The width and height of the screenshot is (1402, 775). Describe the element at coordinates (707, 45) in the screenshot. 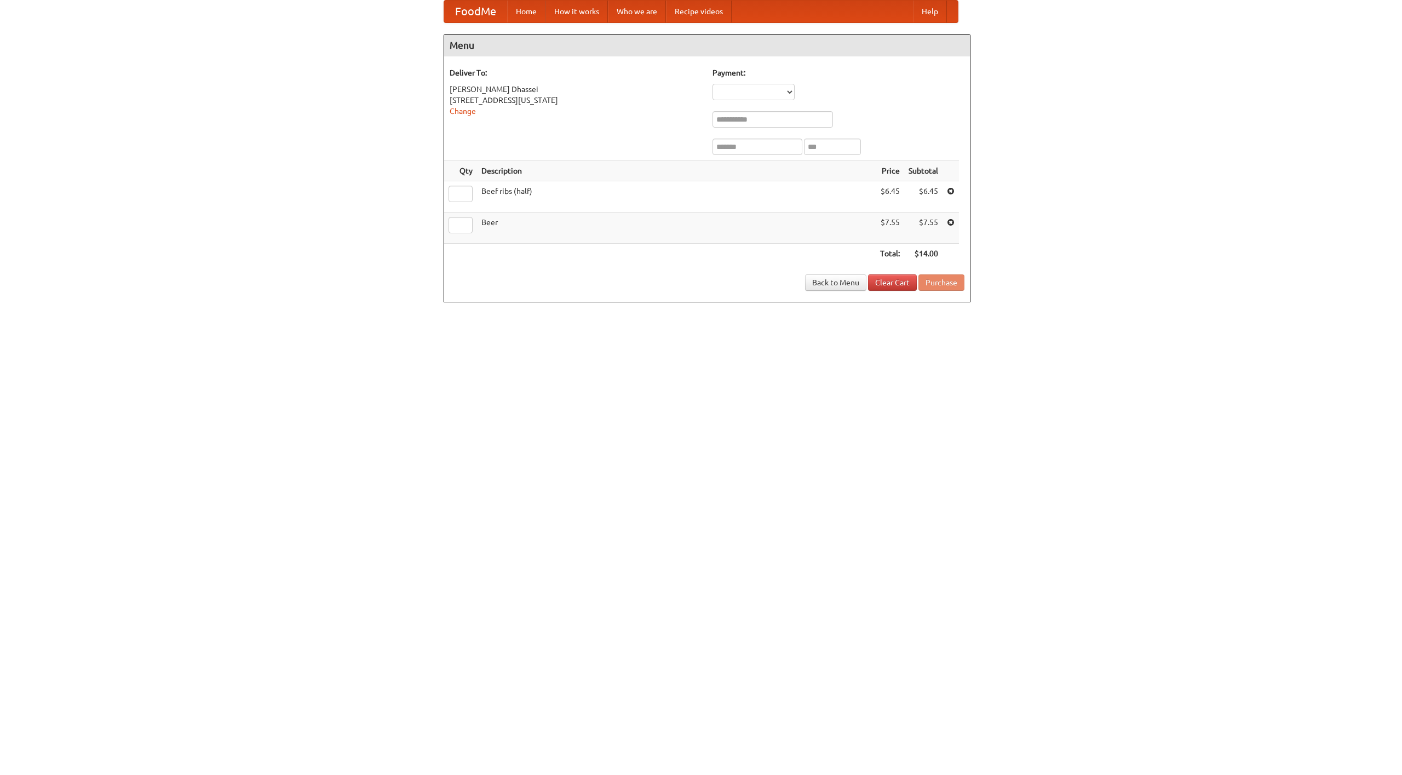

I see `h4: Menu` at that location.